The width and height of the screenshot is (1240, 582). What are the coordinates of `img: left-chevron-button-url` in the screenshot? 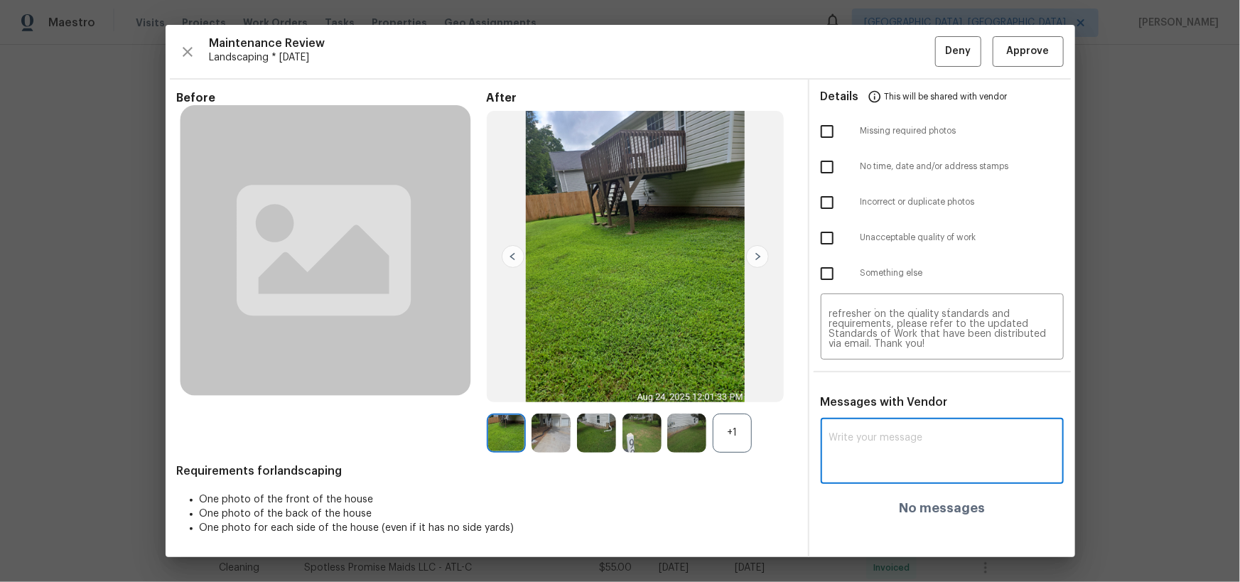 It's located at (513, 257).